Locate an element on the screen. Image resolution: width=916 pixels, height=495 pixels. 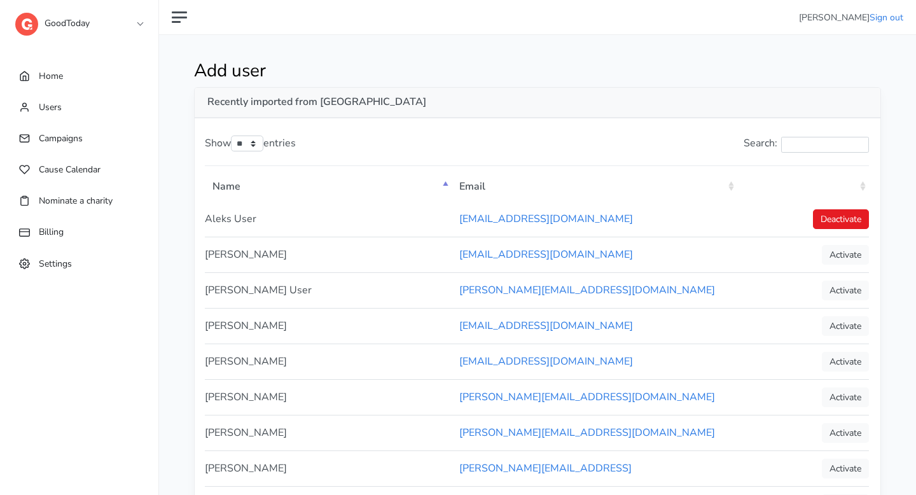
a: Settings is located at coordinates (79, 263).